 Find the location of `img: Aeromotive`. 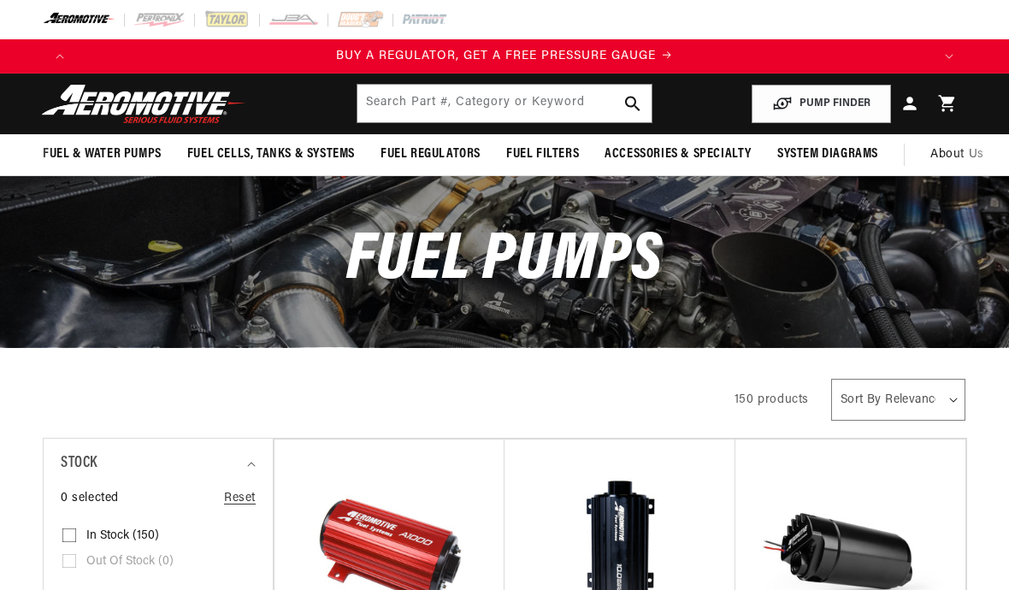

img: Aeromotive is located at coordinates (144, 103).